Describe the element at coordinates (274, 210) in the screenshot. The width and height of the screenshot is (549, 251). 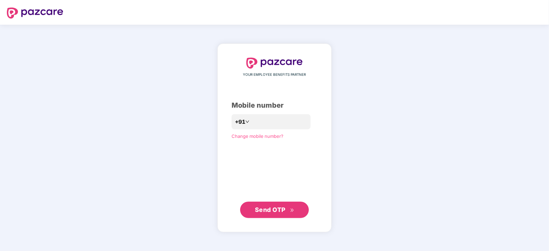
I see `button: Send OTPdouble-right` at that location.